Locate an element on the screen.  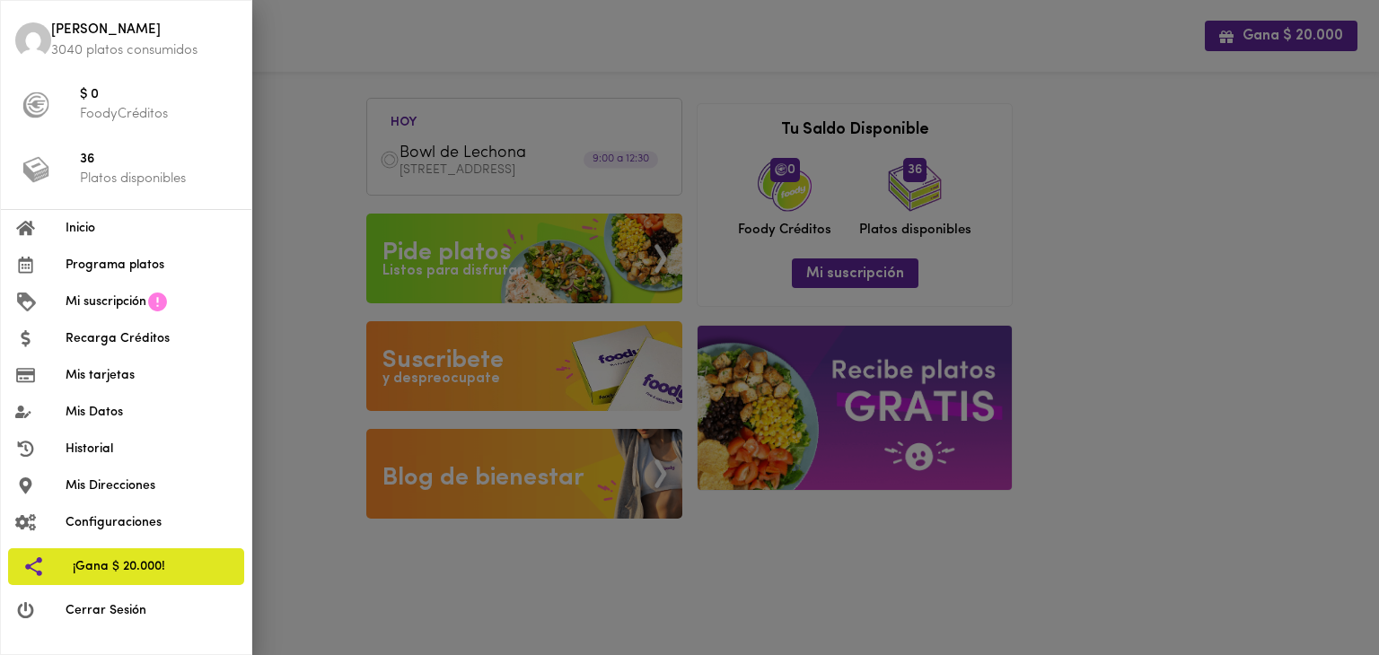
p: Platos disponibles is located at coordinates (158, 179).